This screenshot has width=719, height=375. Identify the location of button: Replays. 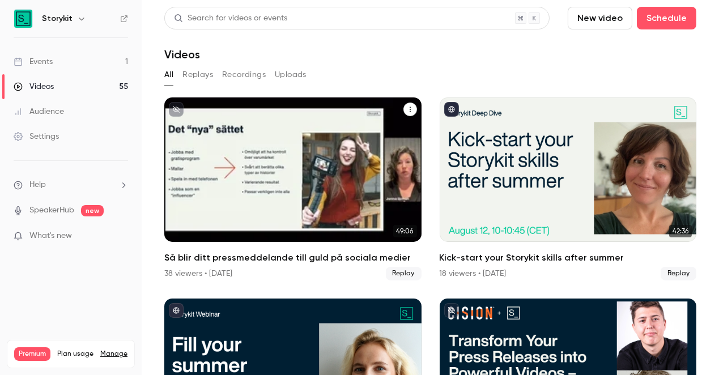
(198, 75).